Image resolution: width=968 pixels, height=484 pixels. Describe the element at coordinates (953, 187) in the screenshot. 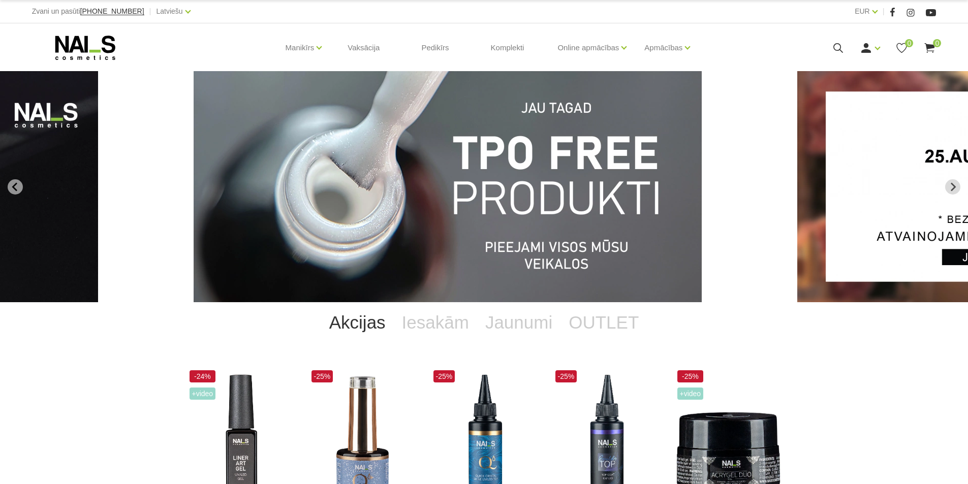

I see `button: Next slide` at that location.